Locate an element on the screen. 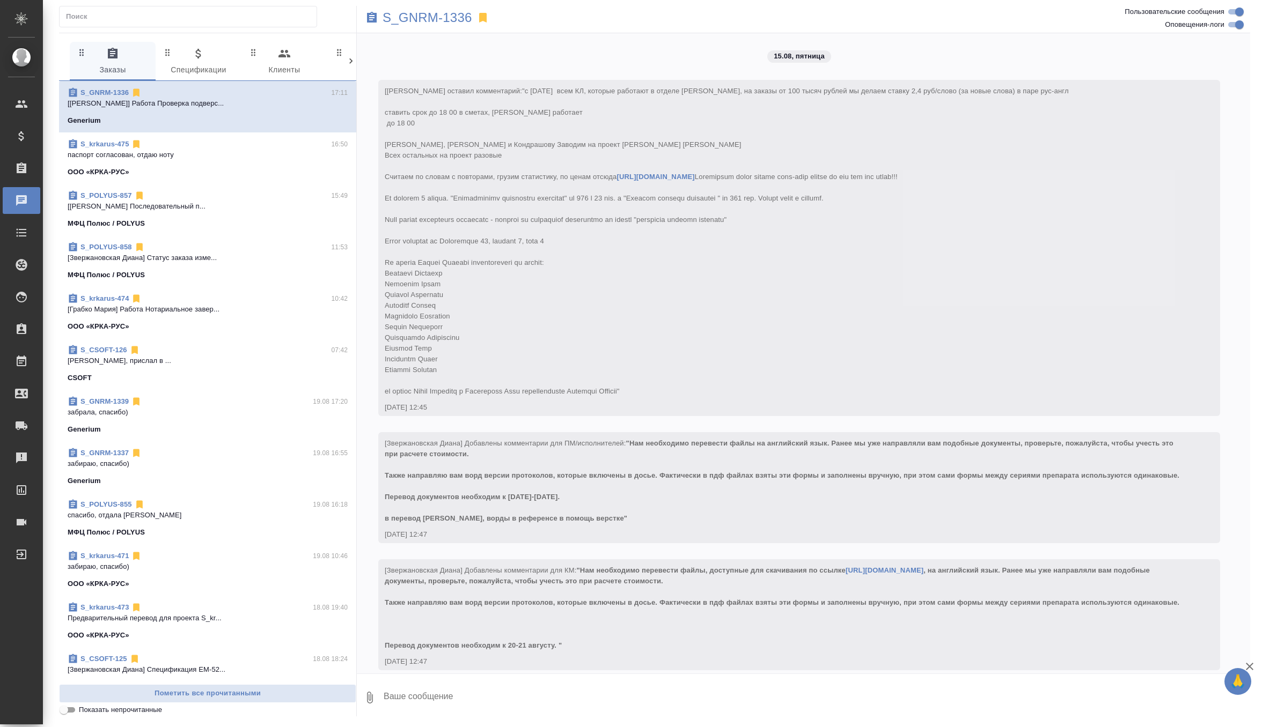 The height and width of the screenshot is (727, 1262). a: S_krkarus-473 is located at coordinates (105, 607).